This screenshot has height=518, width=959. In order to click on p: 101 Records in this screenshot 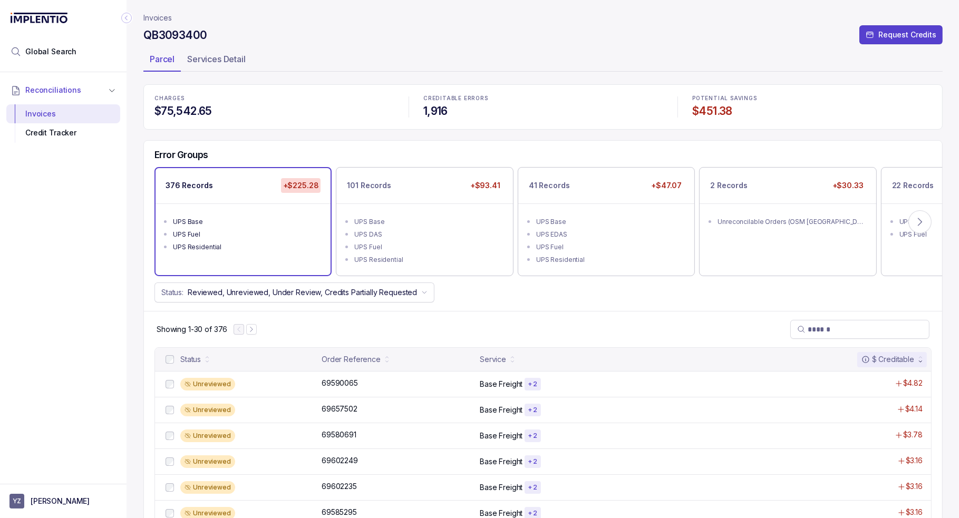, I will do `click(369, 186)`.